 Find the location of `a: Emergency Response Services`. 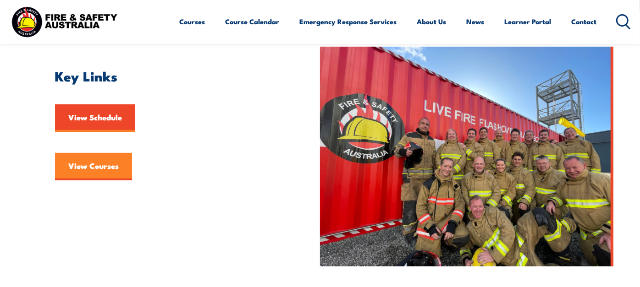

a: Emergency Response Services is located at coordinates (348, 22).